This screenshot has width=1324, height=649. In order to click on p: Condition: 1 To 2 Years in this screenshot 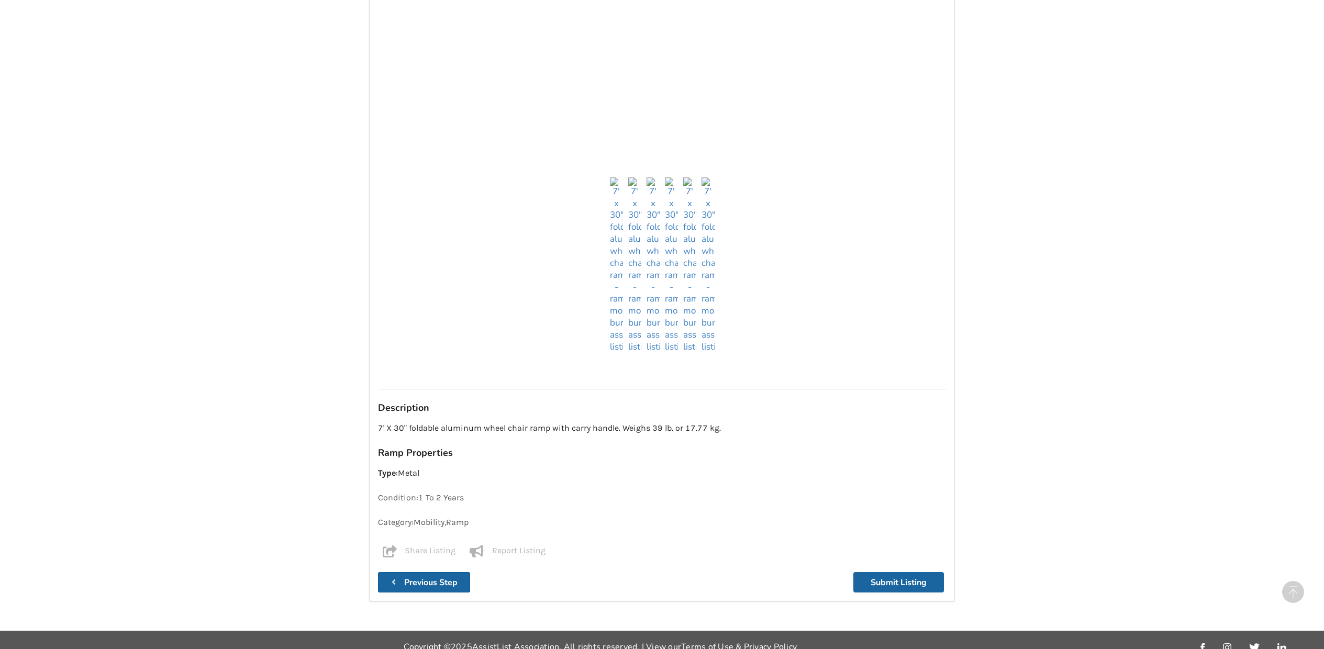, I will do `click(662, 498)`.